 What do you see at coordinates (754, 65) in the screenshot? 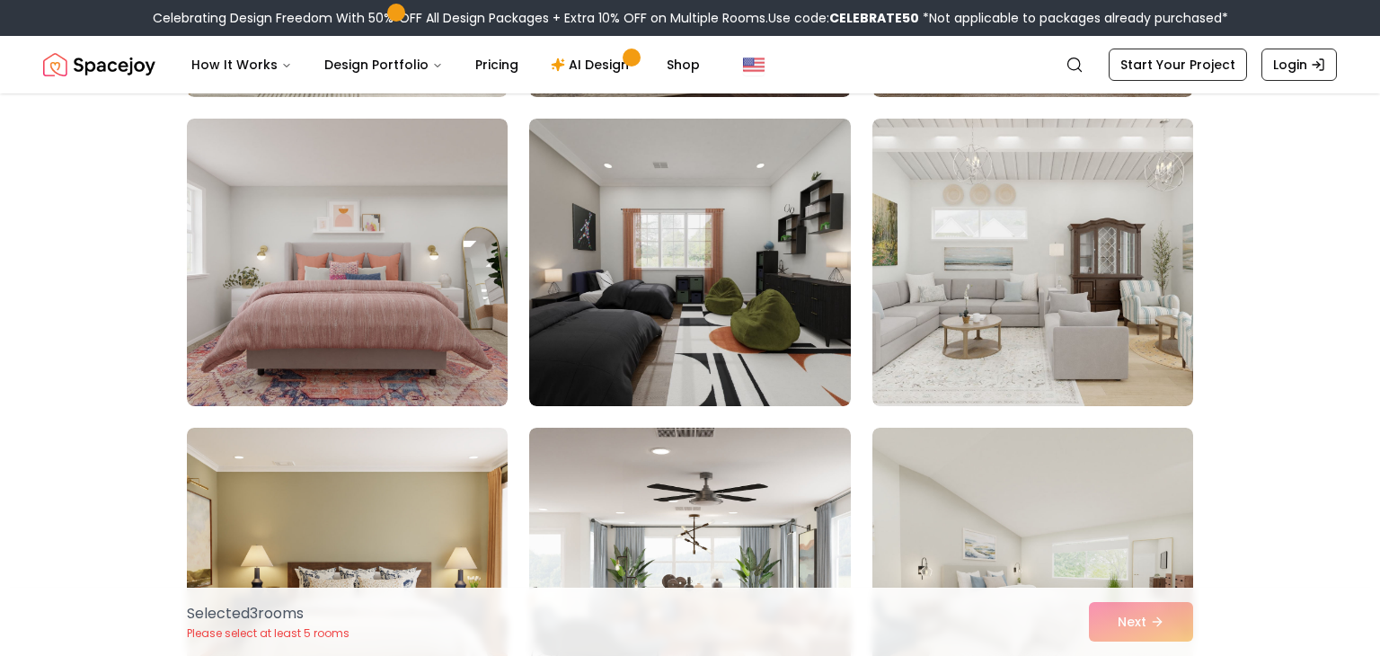
I see `img: United States` at bounding box center [754, 65].